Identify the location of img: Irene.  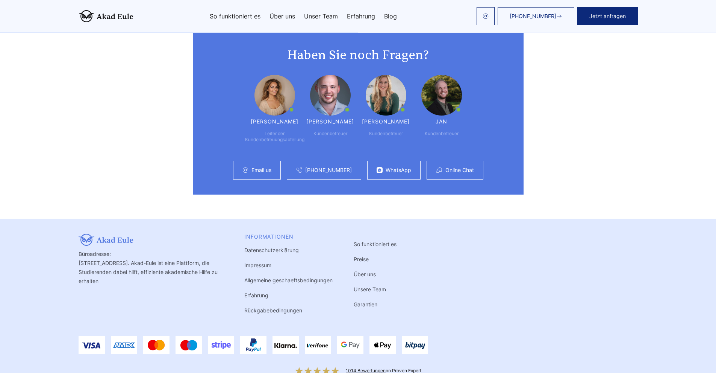
(386, 95).